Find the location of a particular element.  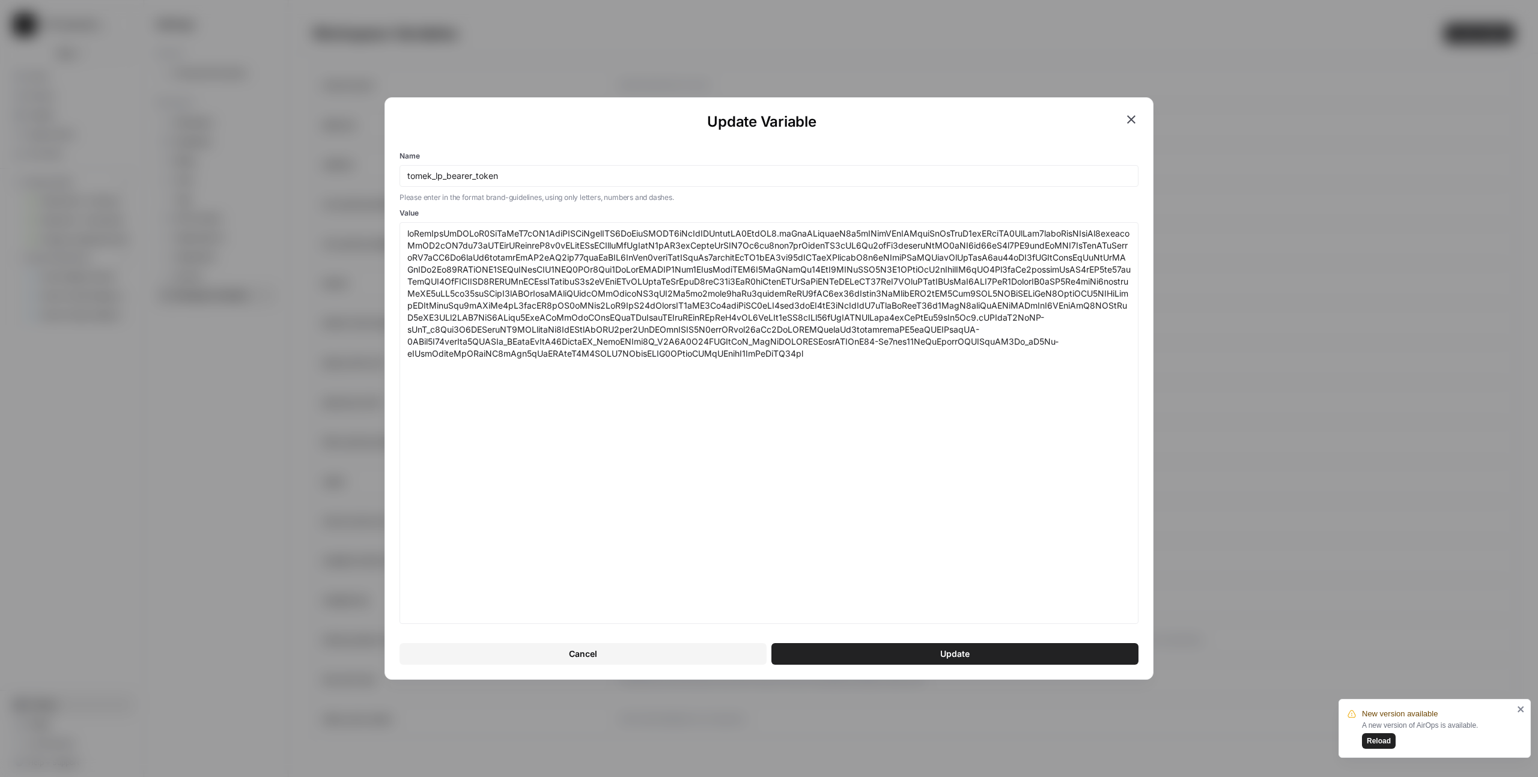

h1: Update Variable is located at coordinates (762, 122).